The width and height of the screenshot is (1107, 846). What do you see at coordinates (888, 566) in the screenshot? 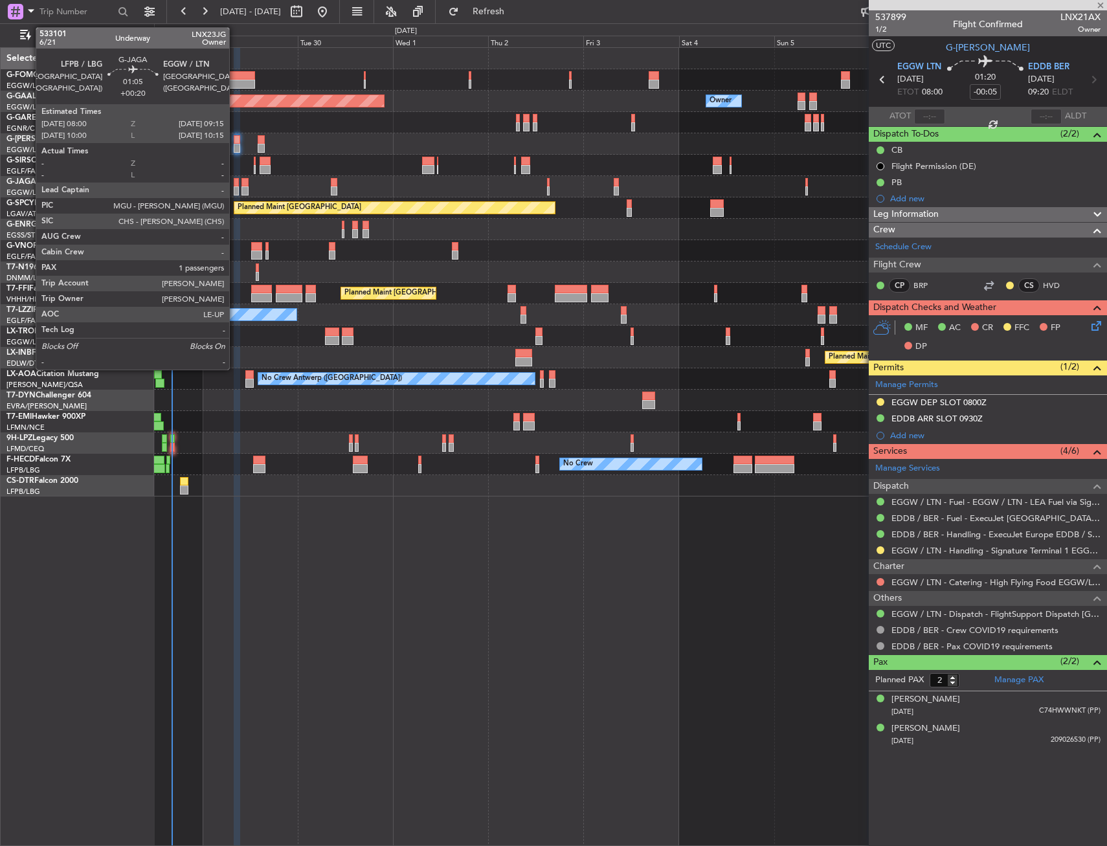
I see `span: Charter` at bounding box center [888, 566].